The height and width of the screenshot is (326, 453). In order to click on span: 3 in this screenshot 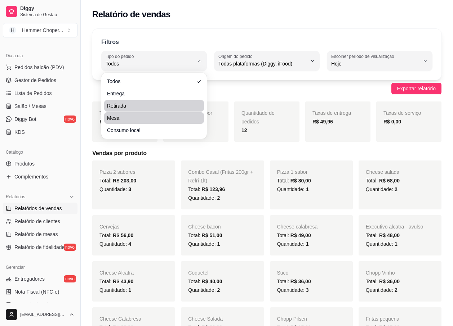, I will do `click(130, 190)`.